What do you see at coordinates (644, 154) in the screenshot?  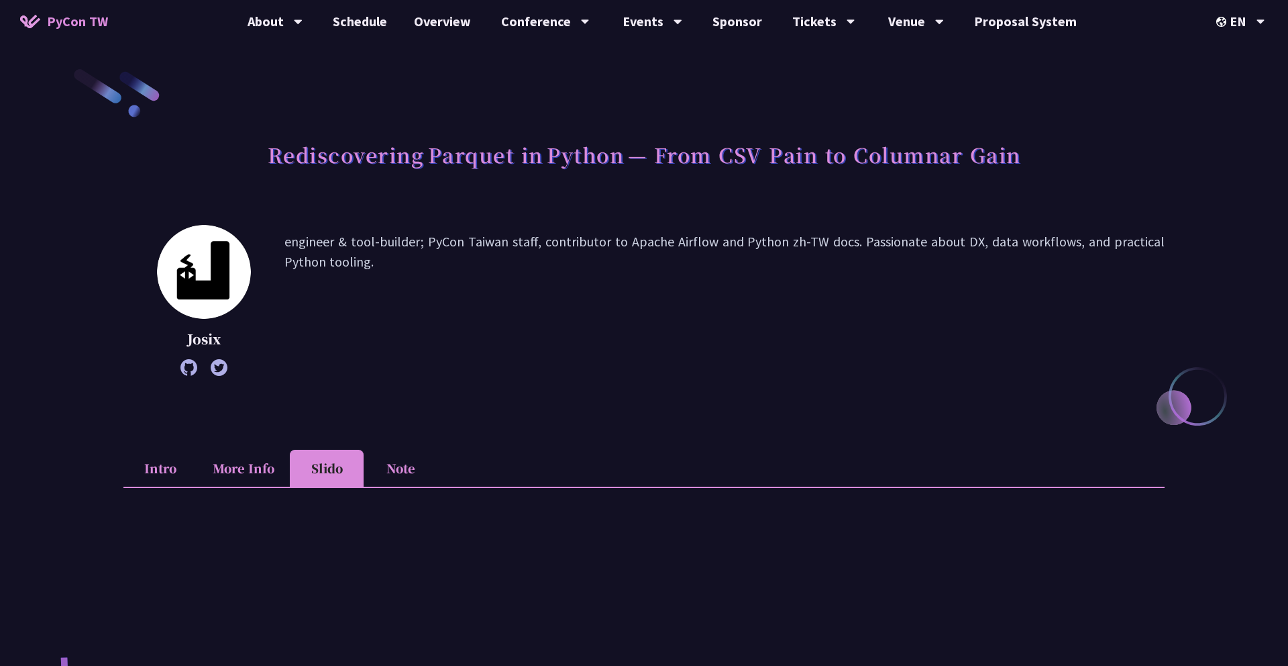 I see `h1: Rediscovering Parquet in Python — From CSV Pain to Columnar Gain` at bounding box center [644, 154].